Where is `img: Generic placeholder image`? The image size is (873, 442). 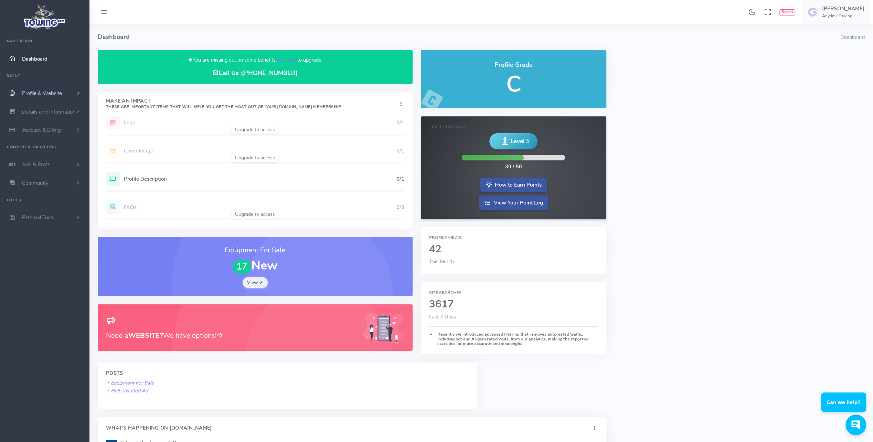 img: Generic placeholder image is located at coordinates (384, 327).